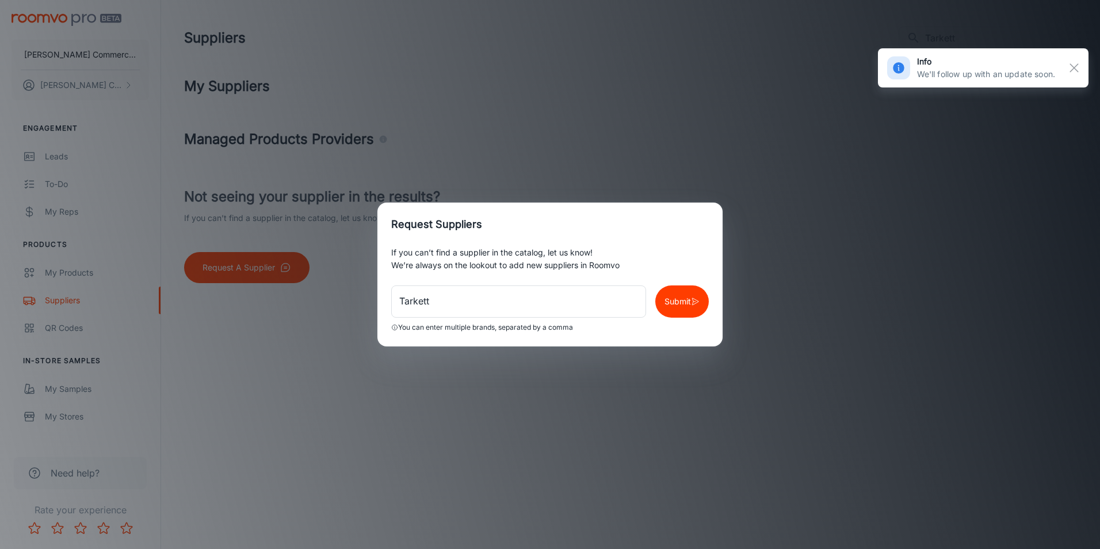 This screenshot has width=1100, height=549. What do you see at coordinates (550, 265) in the screenshot?
I see `p: We’re always on the lookout to add new suppliers in Roomvo` at bounding box center [550, 265].